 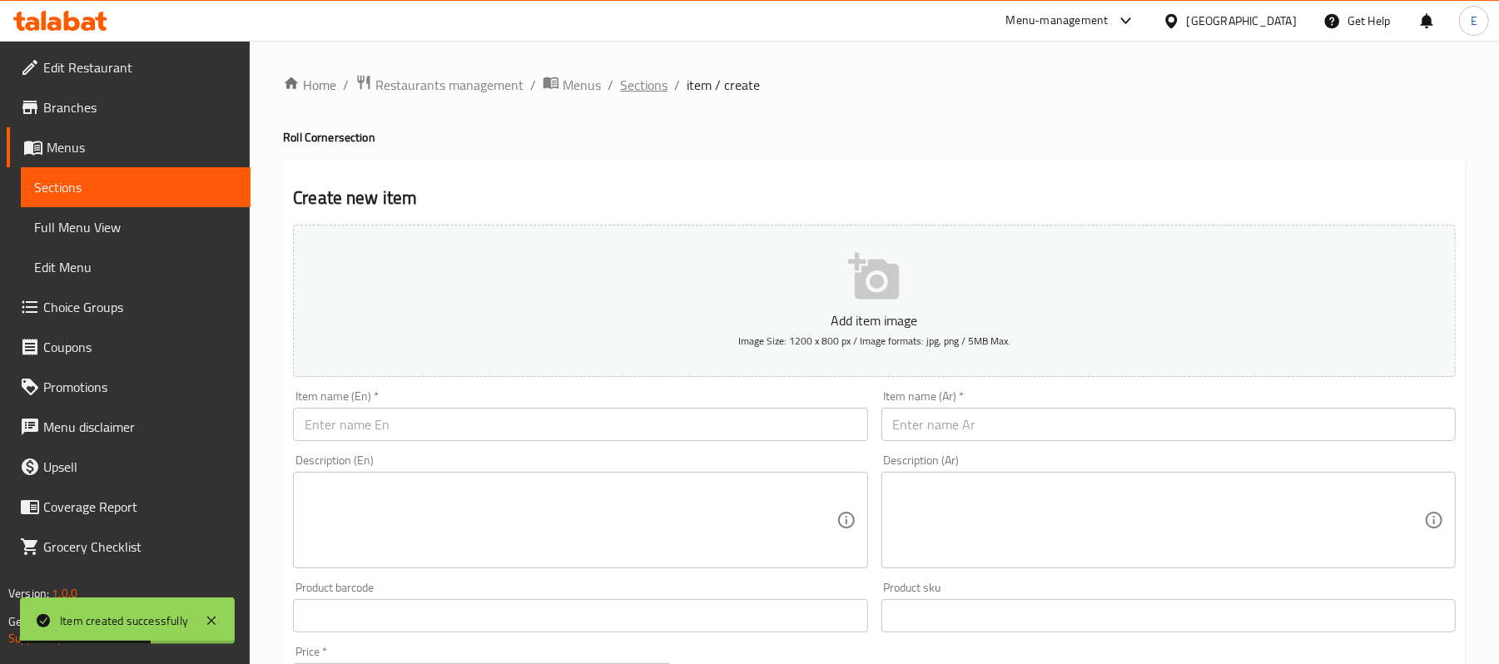 What do you see at coordinates (124, 621) in the screenshot?
I see `div: Item created successfully` at bounding box center [124, 621].